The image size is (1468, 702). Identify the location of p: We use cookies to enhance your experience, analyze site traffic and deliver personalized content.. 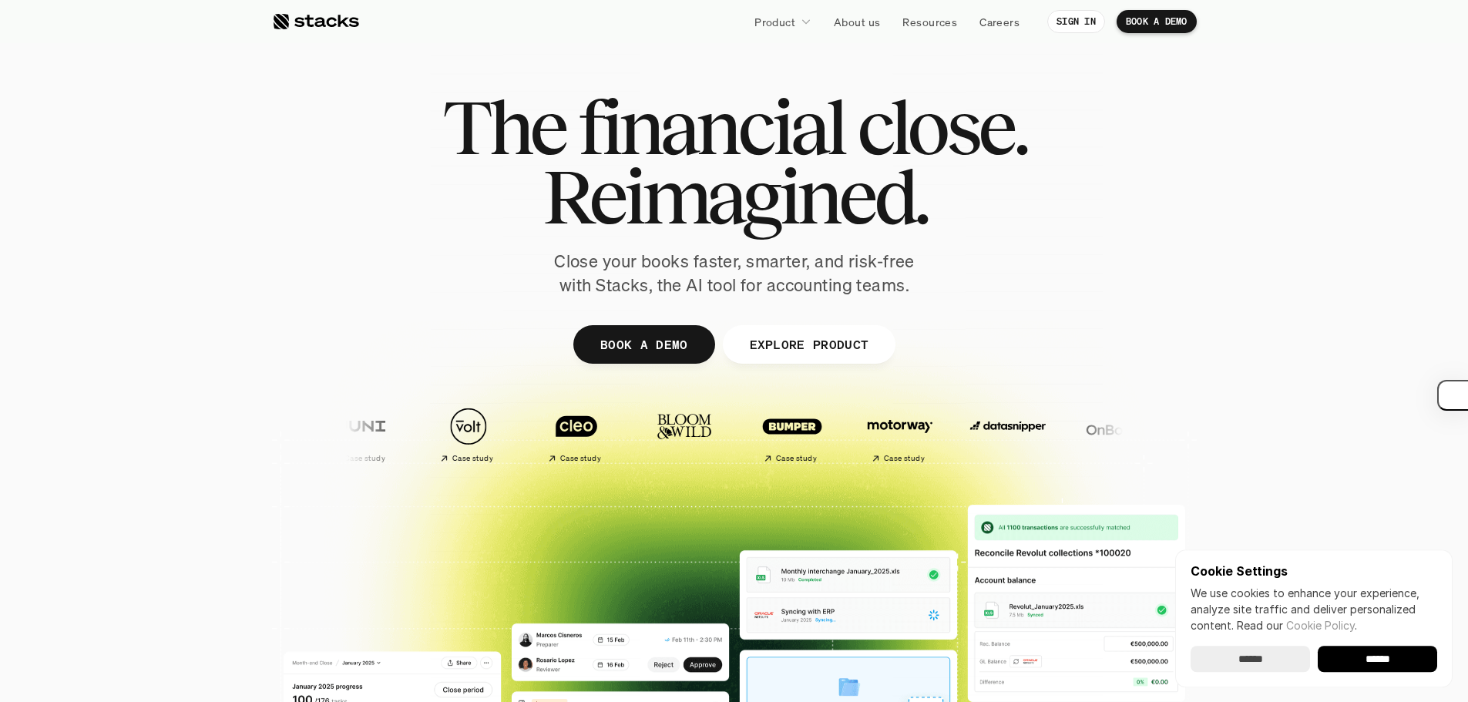
(1314, 609).